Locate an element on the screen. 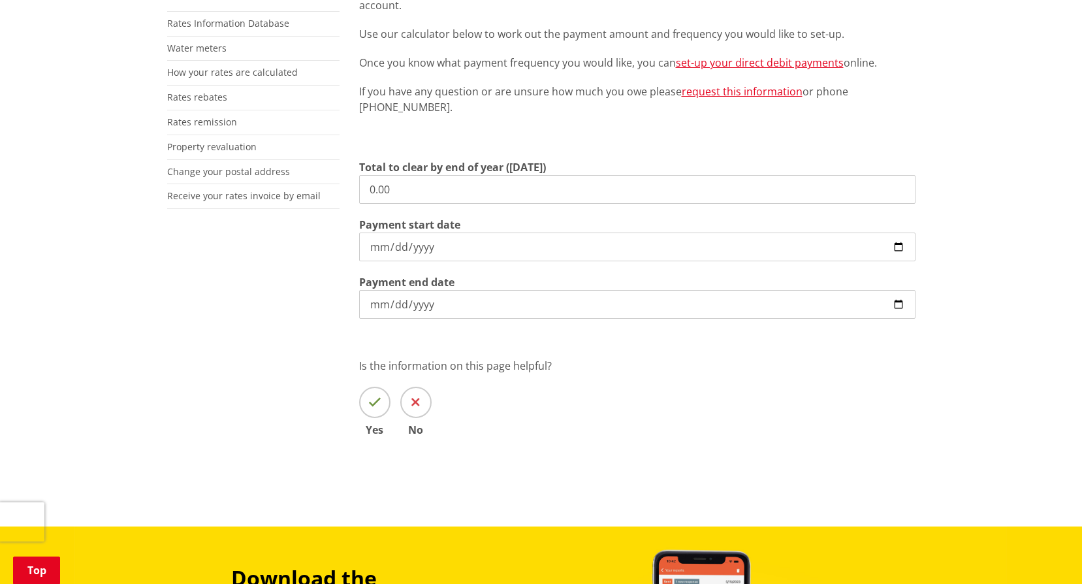 The height and width of the screenshot is (584, 1082). a: How your rates are calculated is located at coordinates (232, 72).